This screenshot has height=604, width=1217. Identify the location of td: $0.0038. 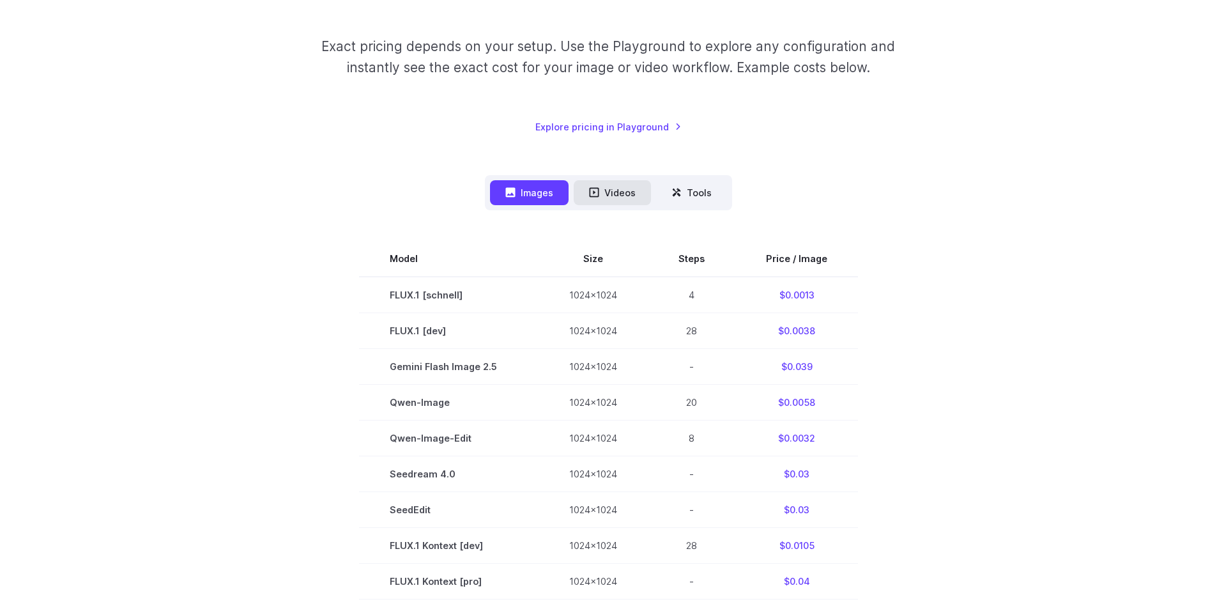
(797, 330).